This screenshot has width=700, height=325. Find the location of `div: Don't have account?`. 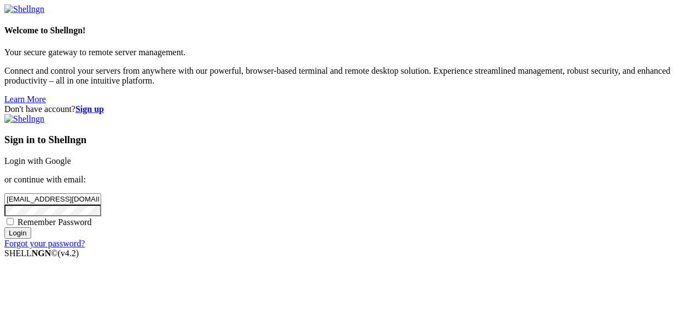

div: Don't have account? is located at coordinates (350, 109).